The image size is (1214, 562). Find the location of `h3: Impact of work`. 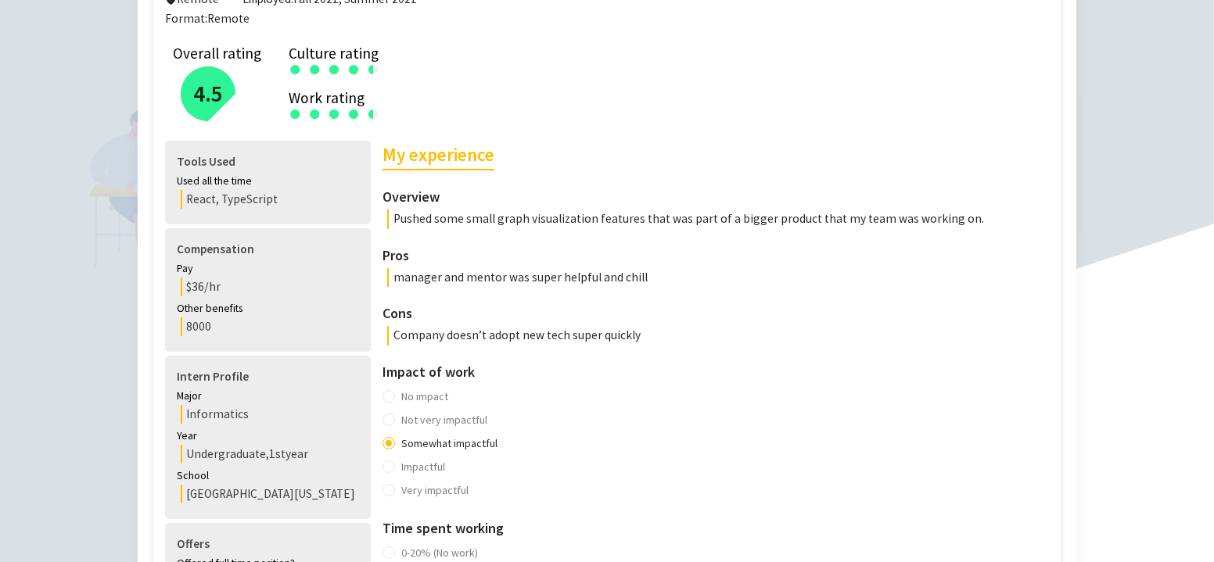

h3: Impact of work is located at coordinates (717, 372).